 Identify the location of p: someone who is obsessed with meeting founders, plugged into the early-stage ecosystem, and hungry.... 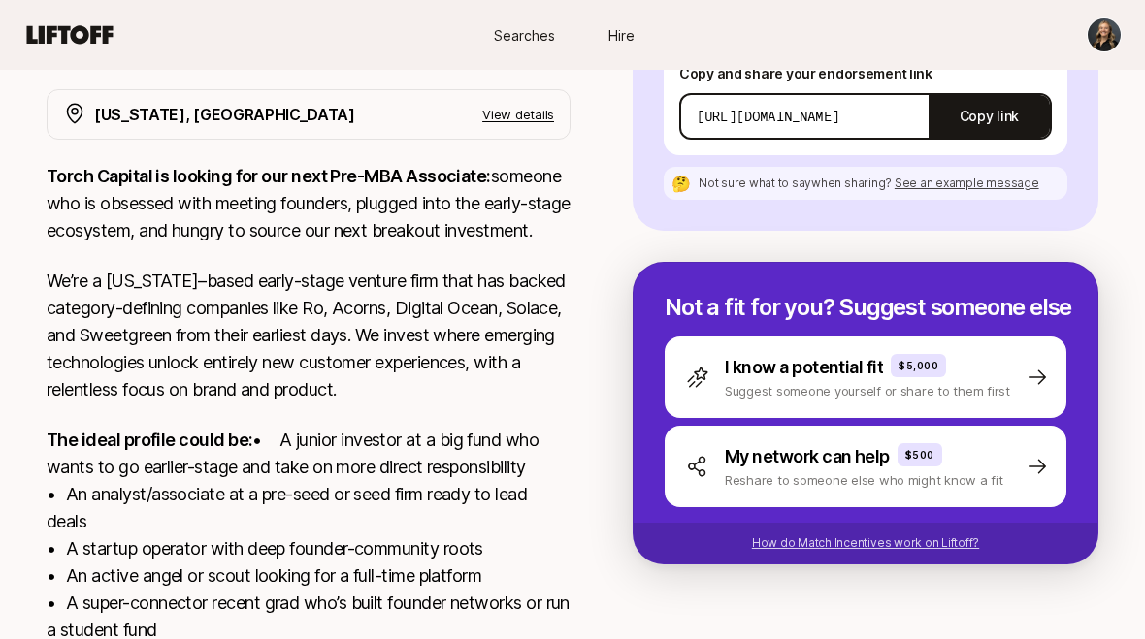
(309, 204).